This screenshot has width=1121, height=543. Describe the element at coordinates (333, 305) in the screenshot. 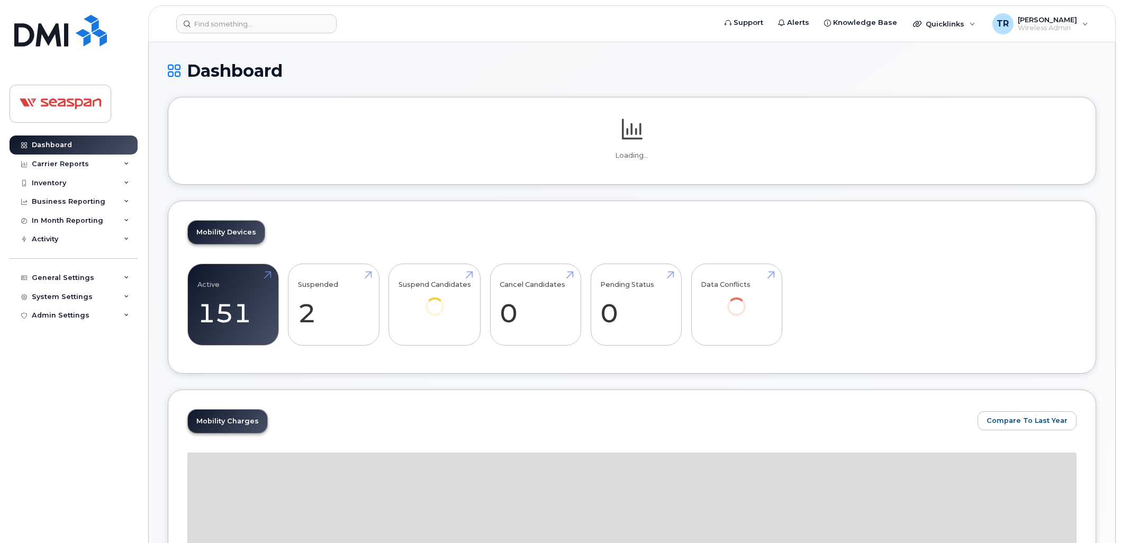

I see `a: Suspended 2` at that location.